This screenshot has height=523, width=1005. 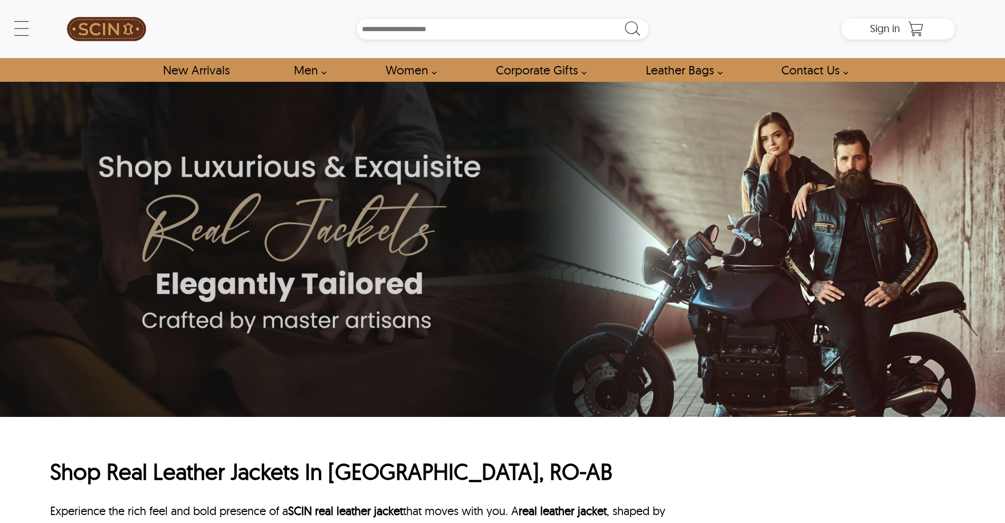 What do you see at coordinates (885, 28) in the screenshot?
I see `span: Sign in` at bounding box center [885, 28].